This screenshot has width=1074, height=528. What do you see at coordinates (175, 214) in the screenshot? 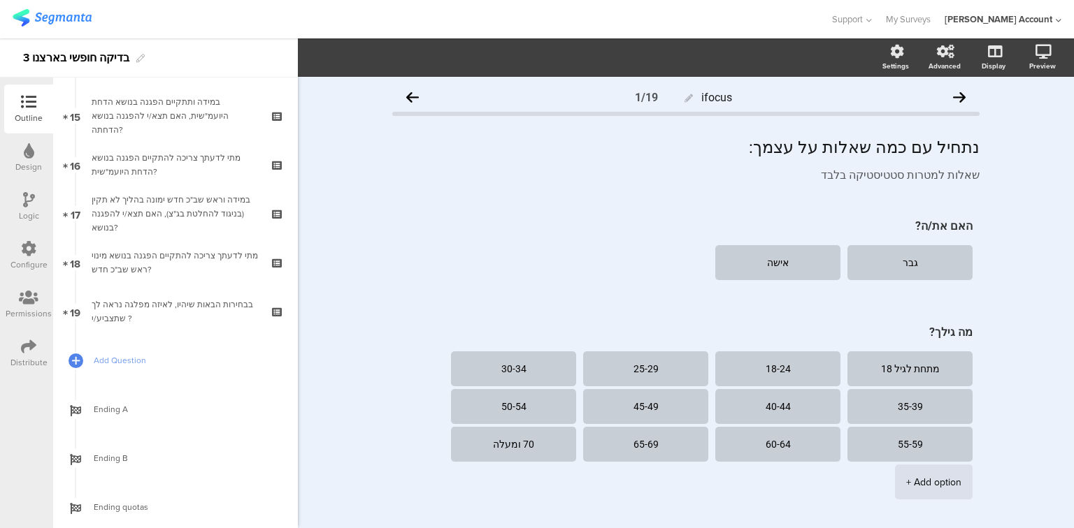
I see `div: במידה וראש שב"כ חדש ימונה בהליך לא תקין (בניגוד להחלטת בג"צ), האם תצא/י להפגנה בנושא?` at bounding box center [175, 214].